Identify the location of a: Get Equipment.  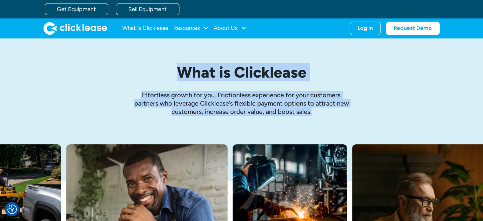
(77, 9).